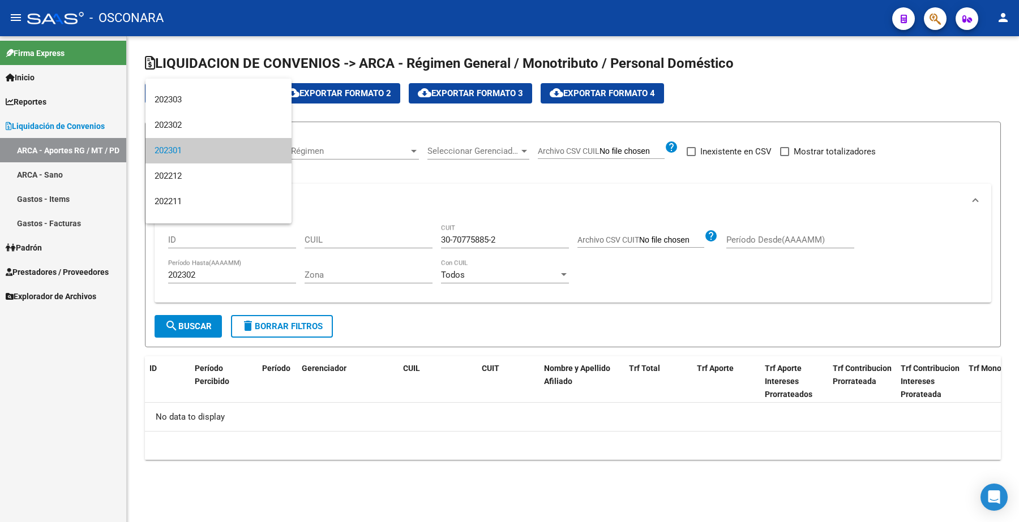 This screenshot has width=1019, height=522. I want to click on span: 202303, so click(218, 100).